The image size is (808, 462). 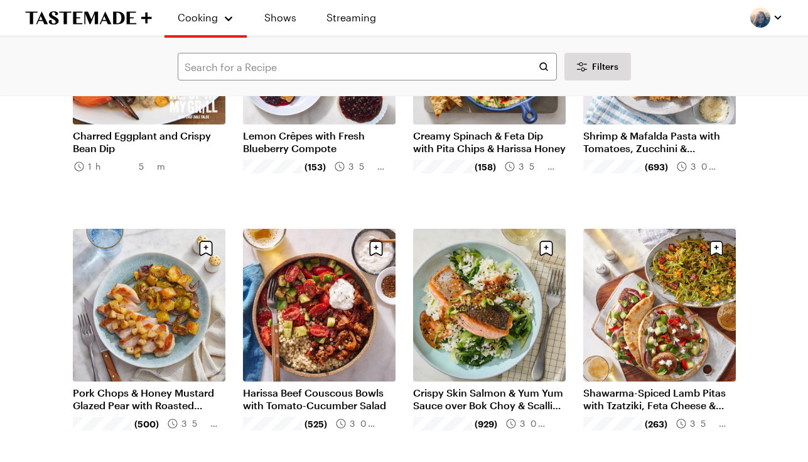 I want to click on a: Harissa Beef Couscous Bowls with Tomato-Cucumber Salad, so click(x=319, y=399).